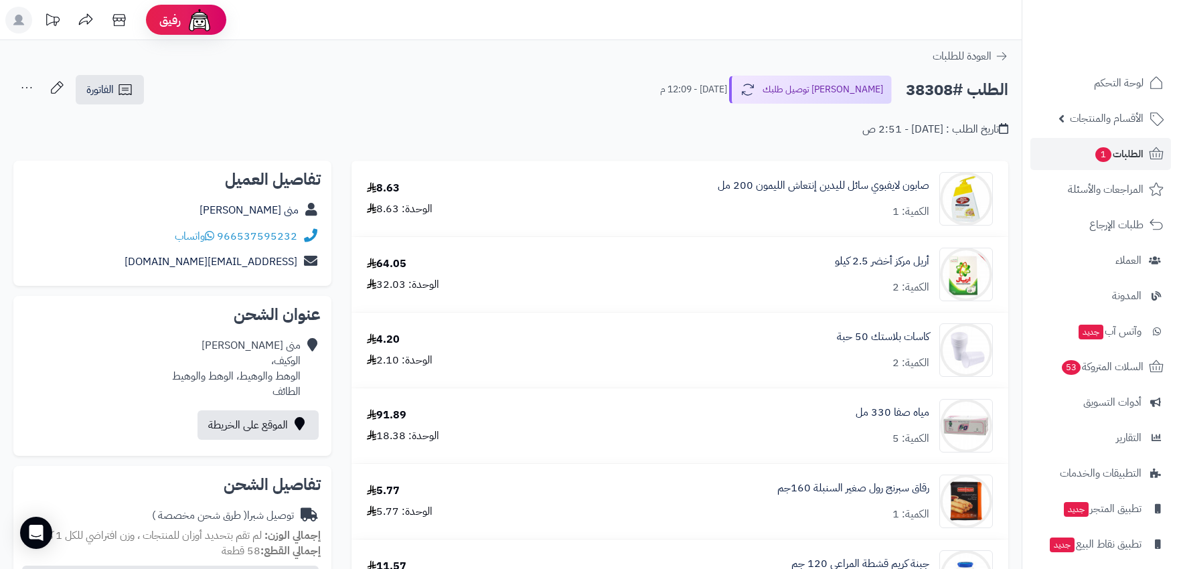  What do you see at coordinates (1127, 35) in the screenshot?
I see `img: logo-2.png` at bounding box center [1127, 35].